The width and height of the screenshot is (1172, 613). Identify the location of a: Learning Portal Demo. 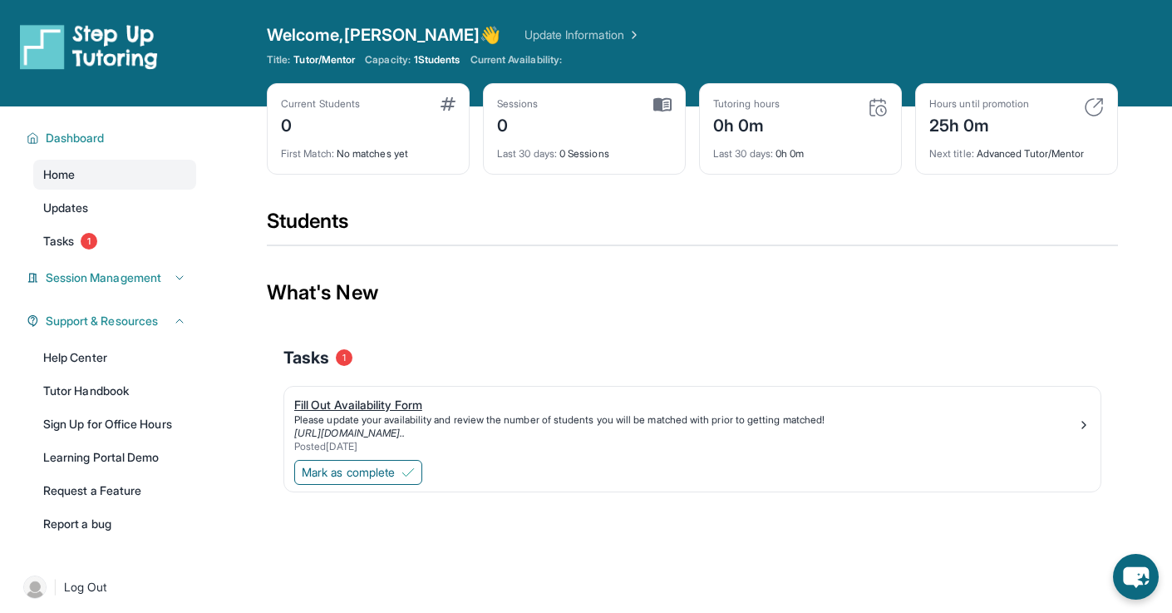
(115, 457).